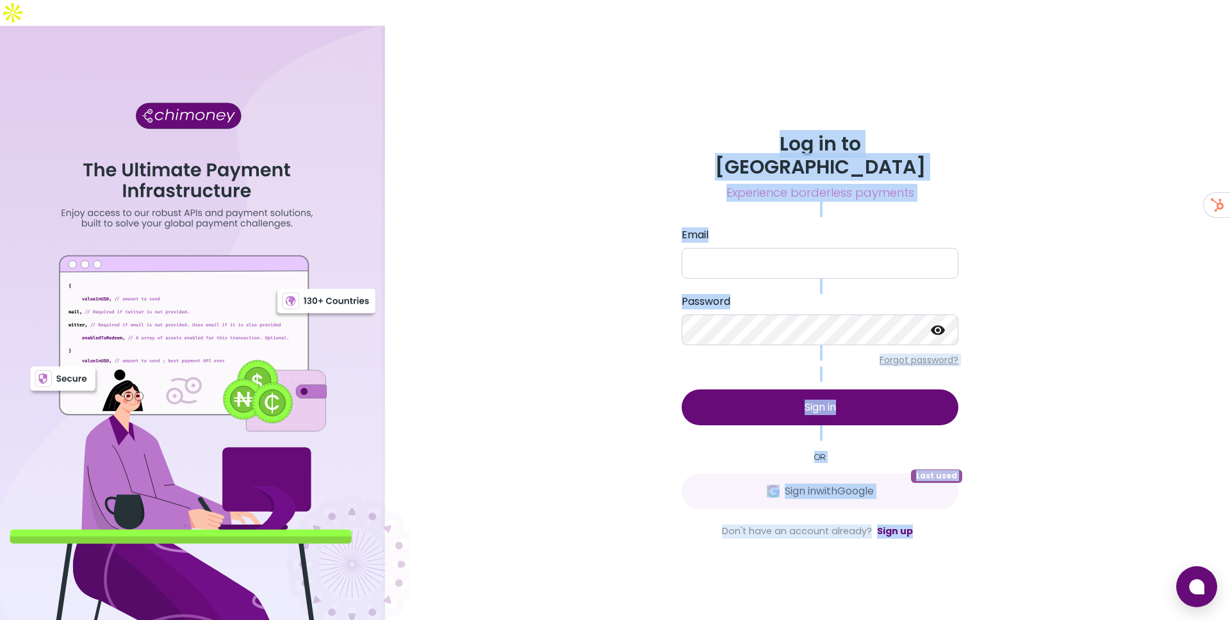 This screenshot has height=620, width=1230. What do you see at coordinates (820, 457) in the screenshot?
I see `small: OR` at bounding box center [820, 457].